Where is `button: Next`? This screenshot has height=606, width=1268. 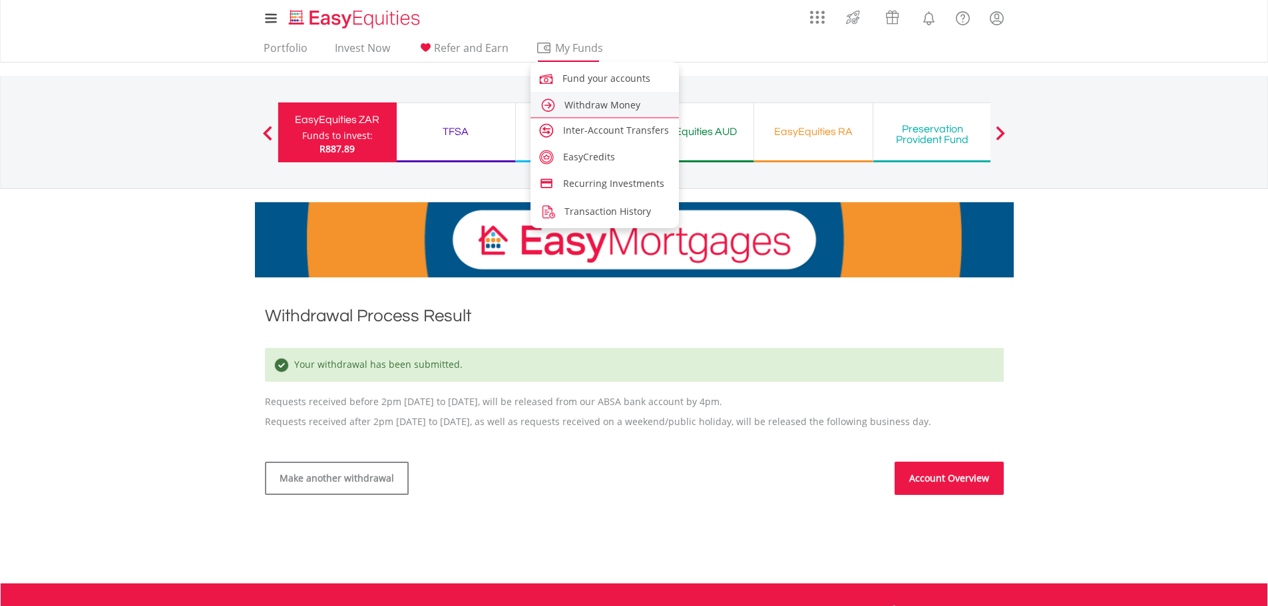 button: Next is located at coordinates (1001, 139).